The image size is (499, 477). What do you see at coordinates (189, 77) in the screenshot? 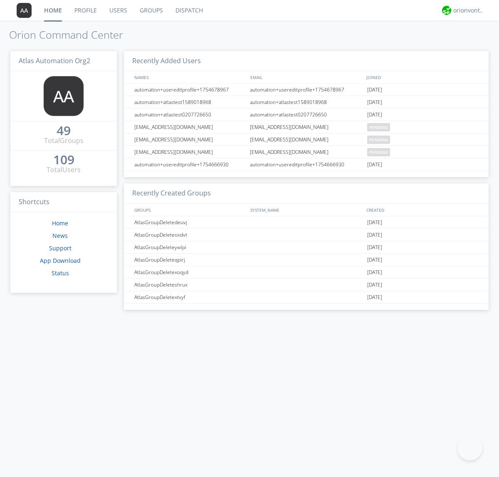
I see `div: NAMES` at bounding box center [189, 77].